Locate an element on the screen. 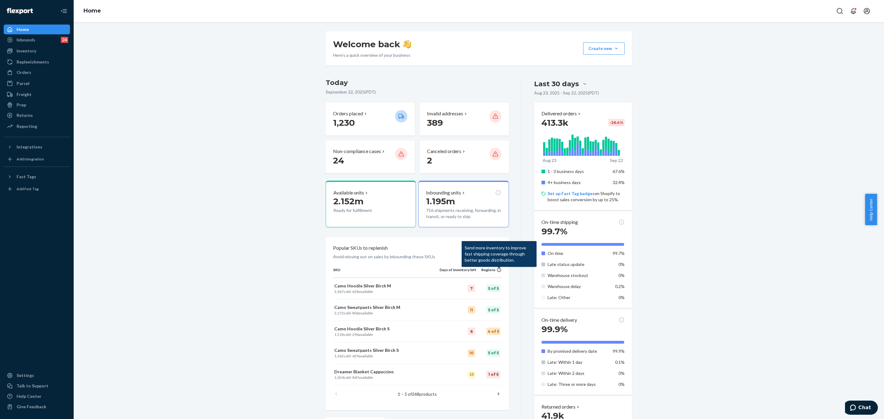 The image size is (884, 419). button: Integrations is located at coordinates (37, 147).